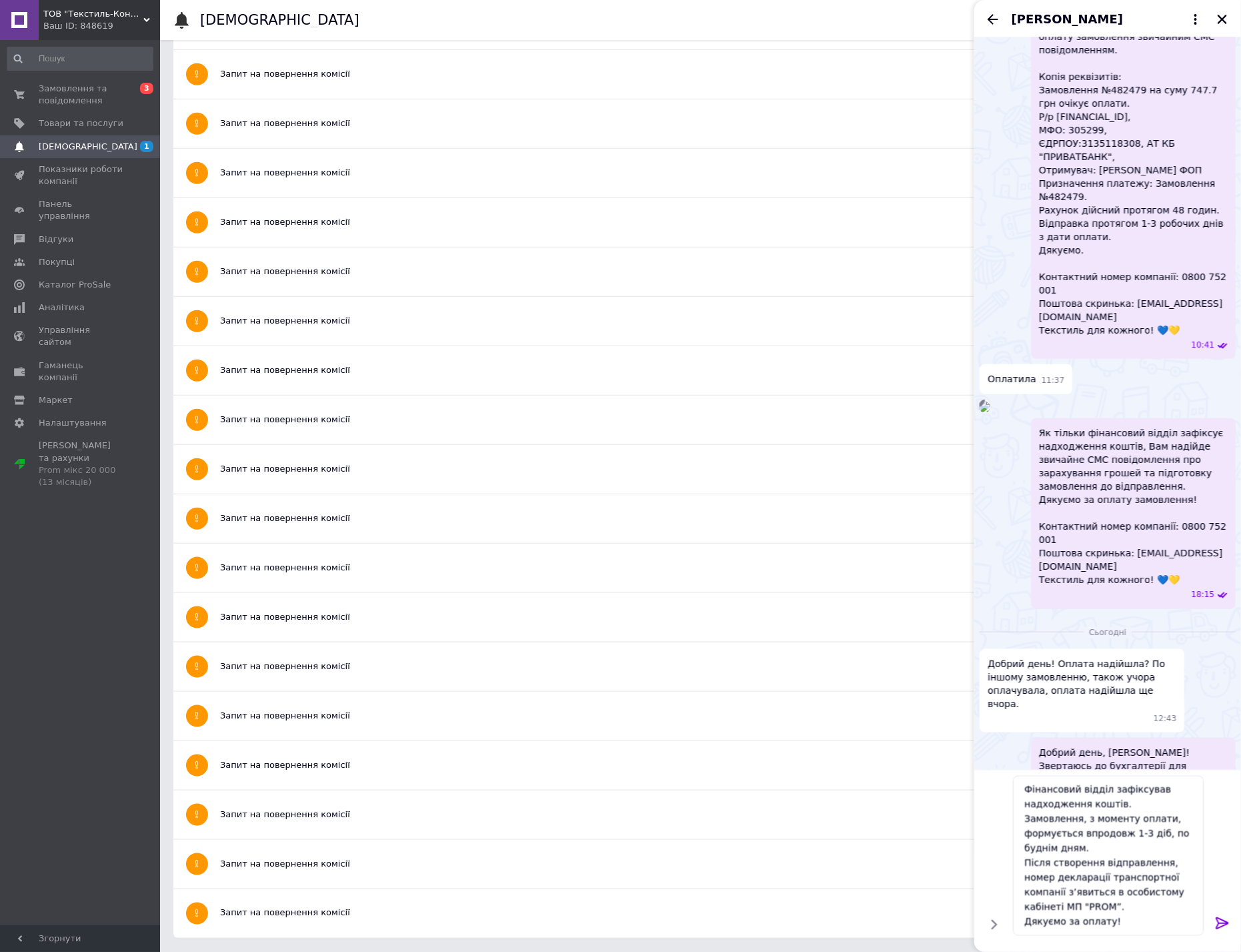 This screenshot has height=952, width=1241. What do you see at coordinates (75, 285) in the screenshot?
I see `span: Каталог ProSale` at bounding box center [75, 285].